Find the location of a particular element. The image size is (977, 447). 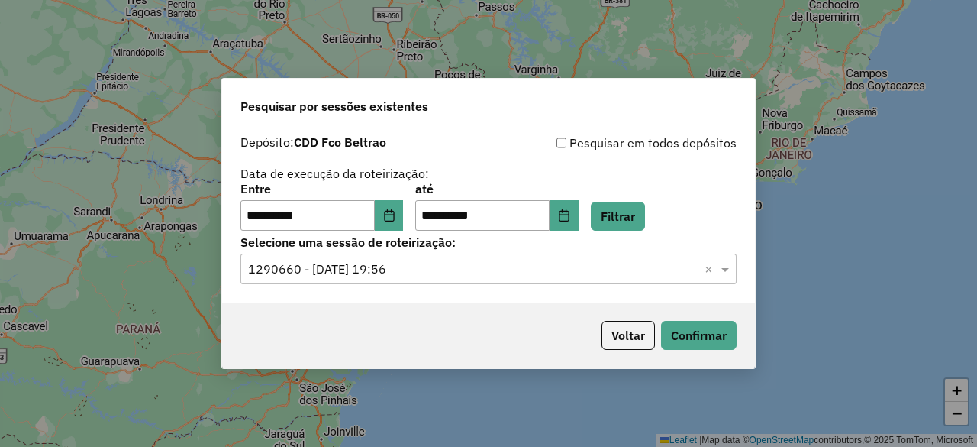

label: Entre is located at coordinates (321, 189).